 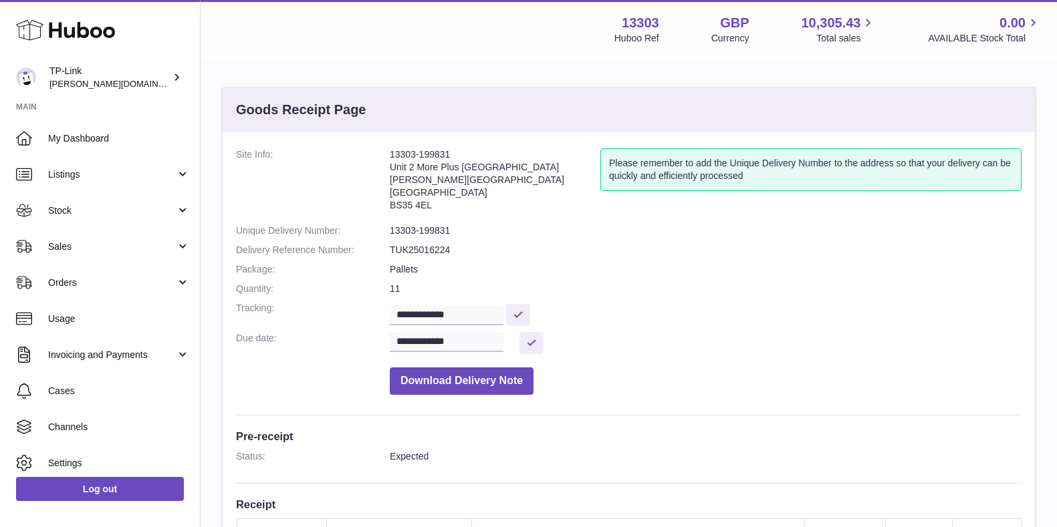 I want to click on button: Download Delivery Note, so click(x=461, y=381).